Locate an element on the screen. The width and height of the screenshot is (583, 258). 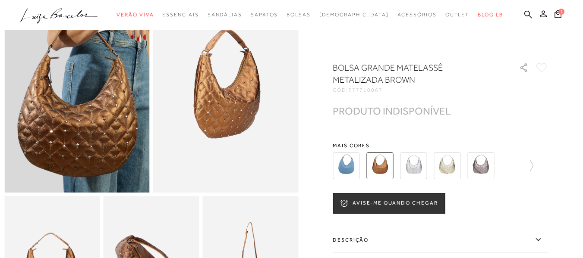
span: 1 is located at coordinates (561, 12).